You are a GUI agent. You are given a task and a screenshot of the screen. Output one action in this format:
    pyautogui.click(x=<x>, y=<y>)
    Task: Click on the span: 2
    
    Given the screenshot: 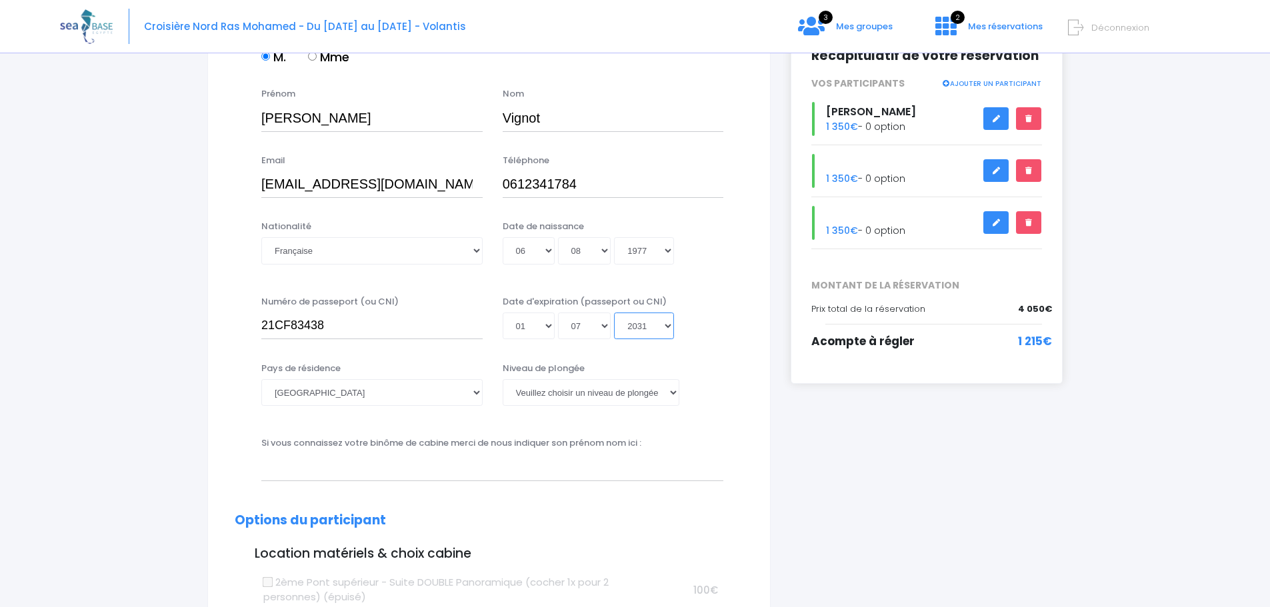 What is the action you would take?
    pyautogui.click(x=957, y=17)
    